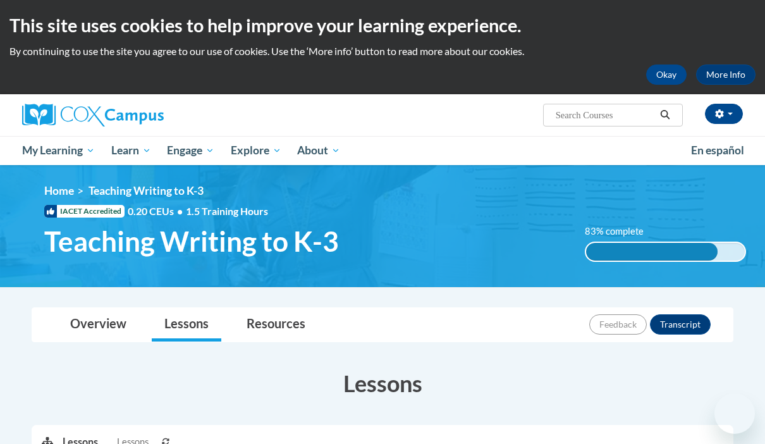 This screenshot has width=765, height=444. Describe the element at coordinates (717, 150) in the screenshot. I see `span: En español` at that location.